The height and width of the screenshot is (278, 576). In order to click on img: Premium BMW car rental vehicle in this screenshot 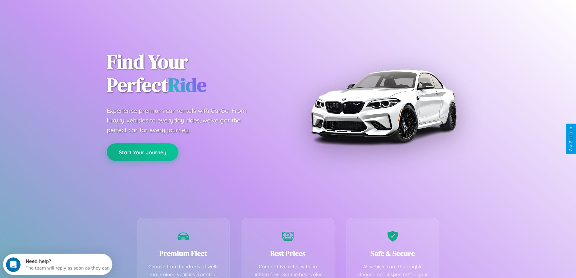, I will do `click(384, 106)`.